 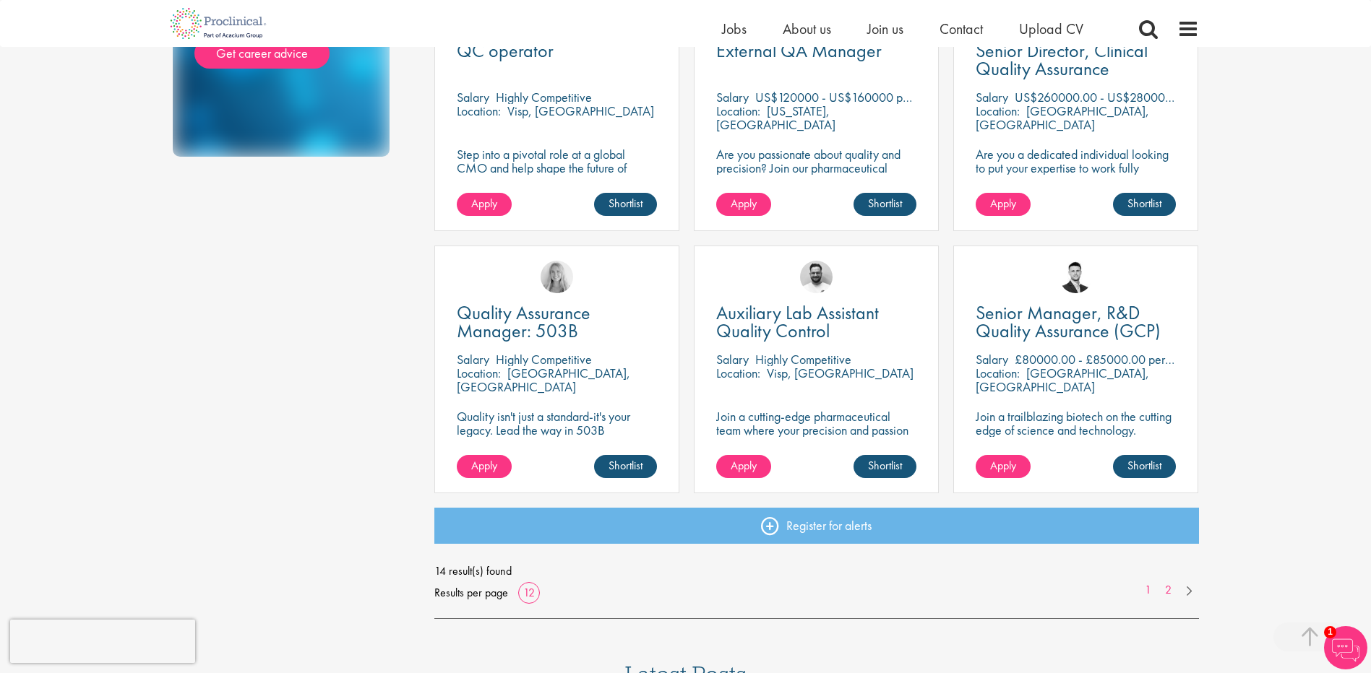 What do you see at coordinates (556, 277) in the screenshot?
I see `img: Shannon Briggs` at bounding box center [556, 277].